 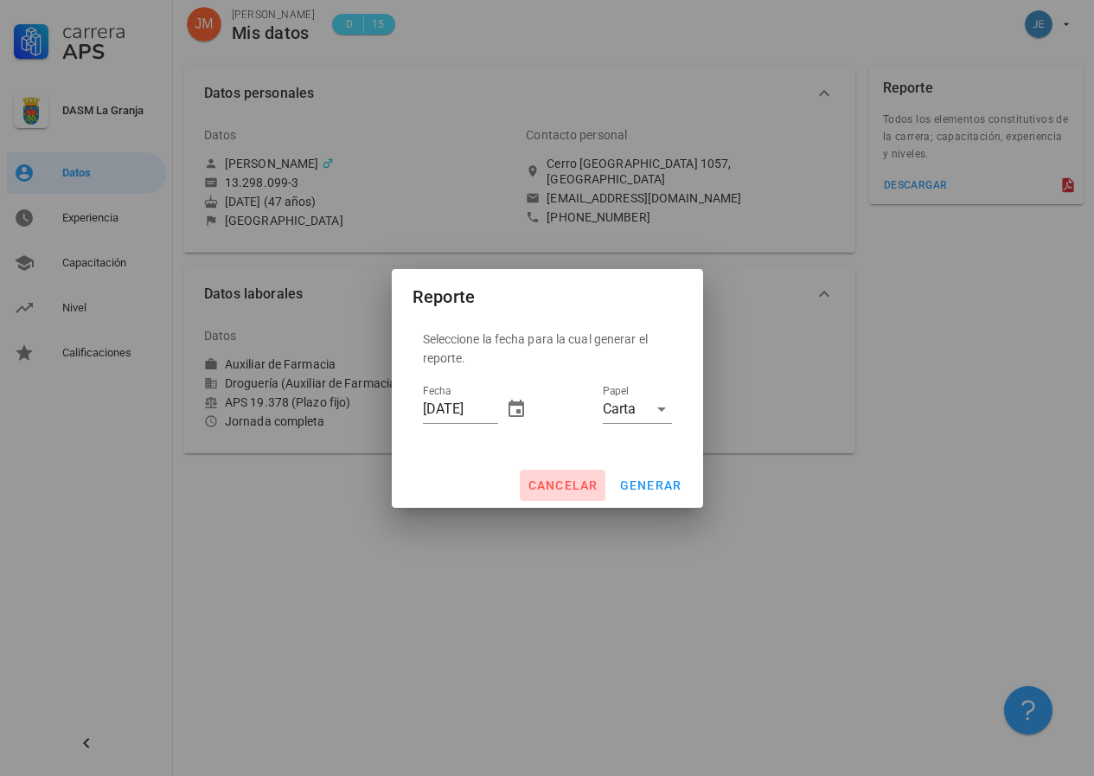 What do you see at coordinates (616, 391) in the screenshot?
I see `label: Papel` at bounding box center [616, 391].